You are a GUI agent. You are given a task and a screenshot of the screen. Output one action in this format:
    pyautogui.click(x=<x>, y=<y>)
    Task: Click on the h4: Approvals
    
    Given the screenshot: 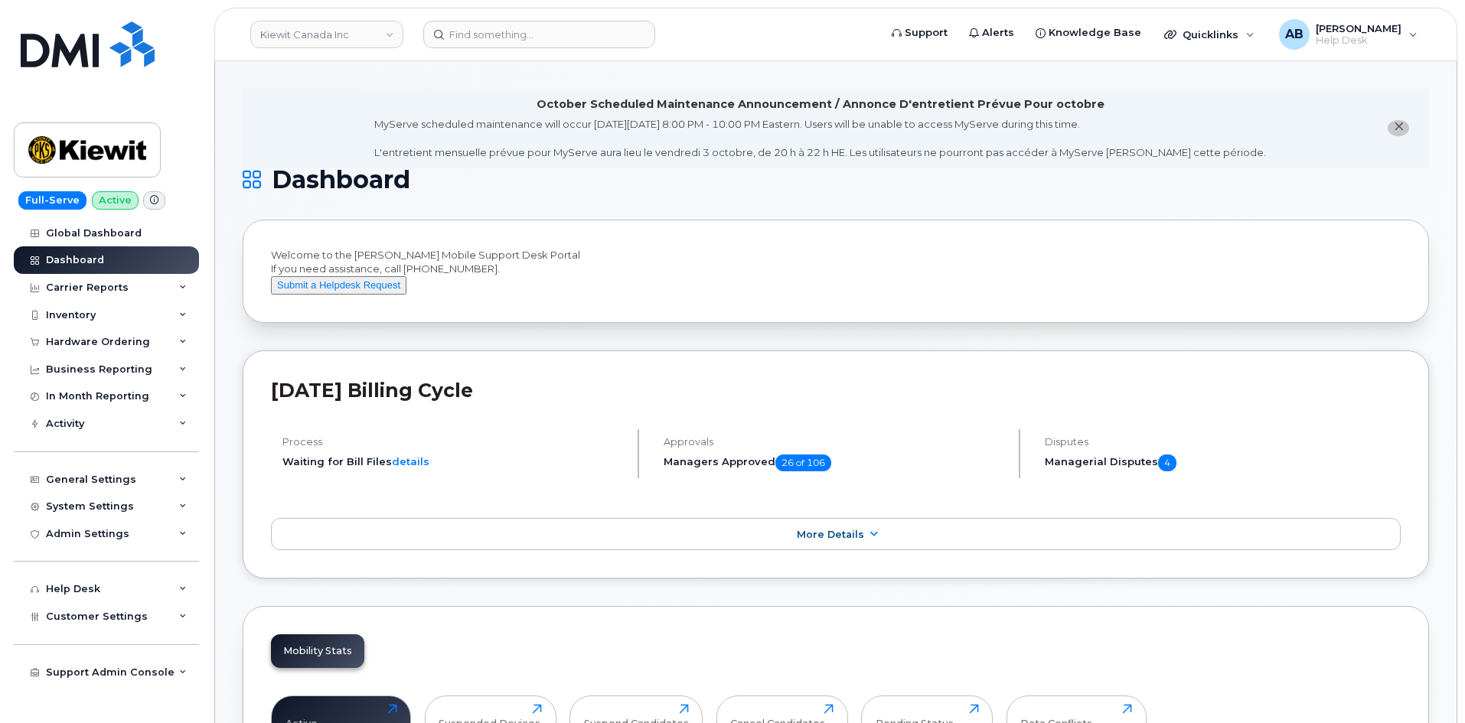 What is the action you would take?
    pyautogui.click(x=834, y=442)
    